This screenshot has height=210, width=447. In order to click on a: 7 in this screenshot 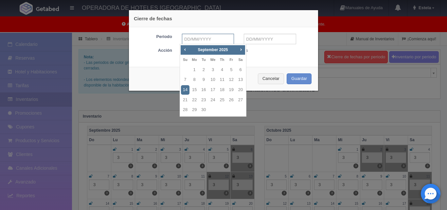, I will do `click(185, 79)`.